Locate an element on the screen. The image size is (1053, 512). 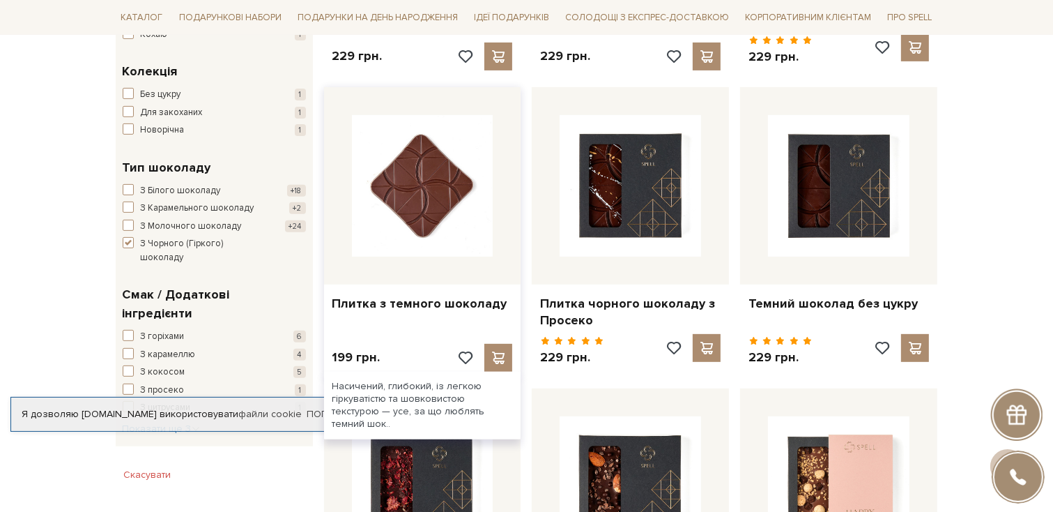
a: файли cookie is located at coordinates (270, 413).